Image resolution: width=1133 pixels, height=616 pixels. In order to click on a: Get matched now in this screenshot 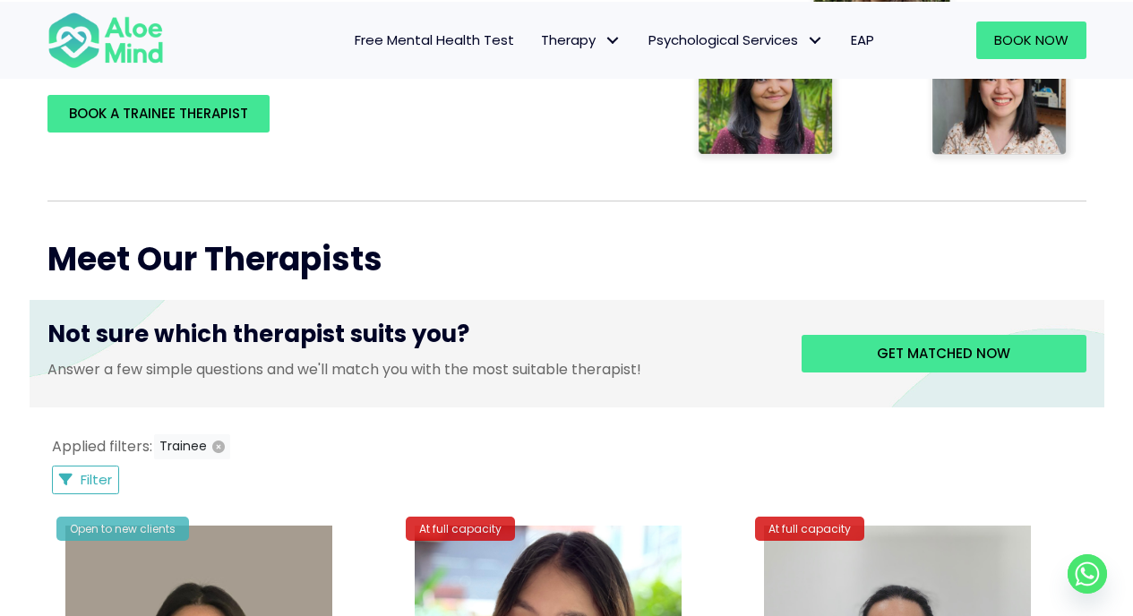, I will do `click(944, 354)`.